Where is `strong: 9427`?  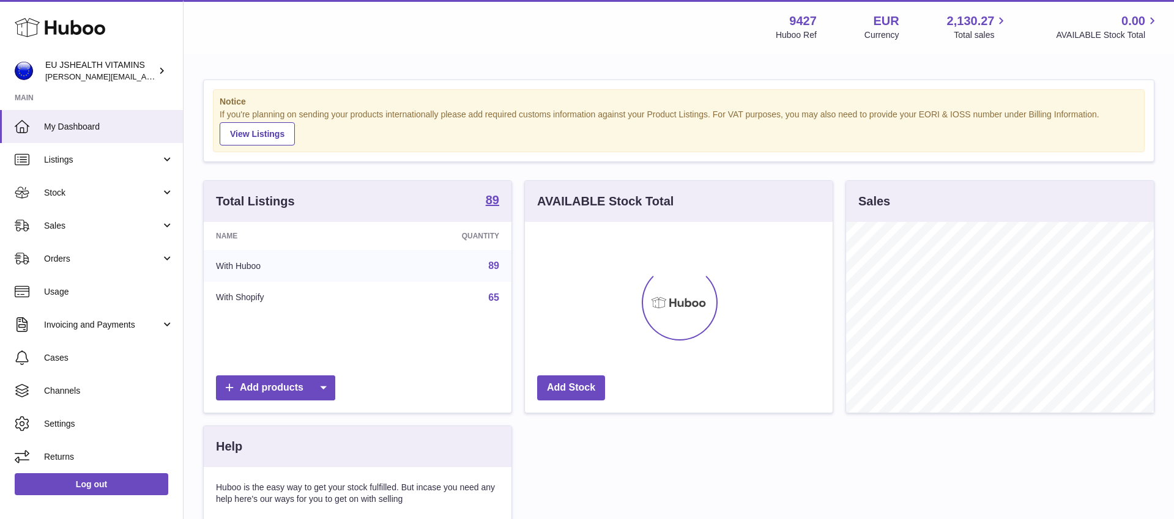 strong: 9427 is located at coordinates (803, 21).